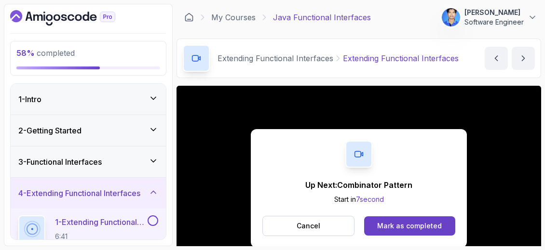 The width and height of the screenshot is (545, 250). What do you see at coordinates (409, 226) in the screenshot?
I see `button: Mark as completed` at bounding box center [409, 226].